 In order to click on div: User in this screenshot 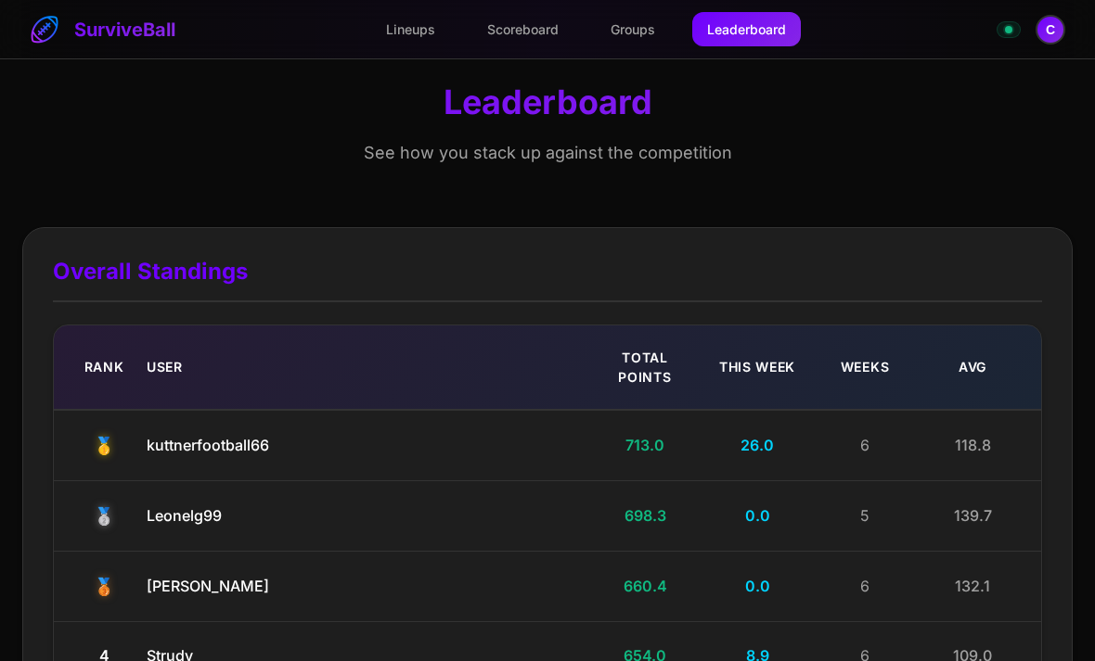, I will do `click(363, 367)`.